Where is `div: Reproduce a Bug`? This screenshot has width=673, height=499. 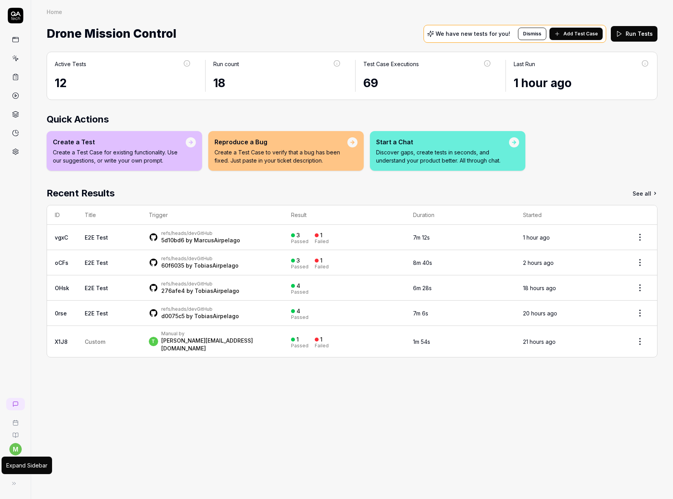
div: Reproduce a Bug is located at coordinates (281, 142).